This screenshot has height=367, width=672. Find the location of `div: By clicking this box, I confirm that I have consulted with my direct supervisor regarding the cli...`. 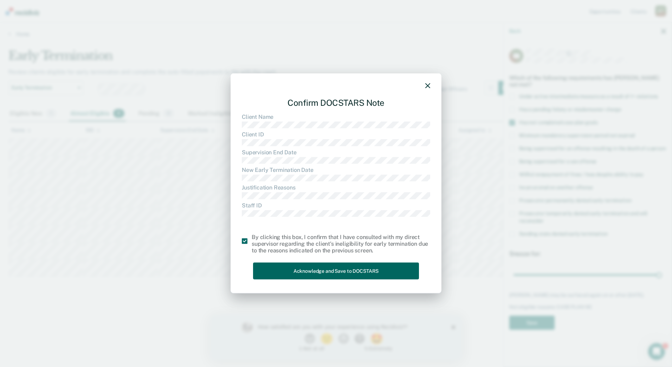

div: By clicking this box, I confirm that I have consulted with my direct supervisor regarding the cli... is located at coordinates (341, 244).